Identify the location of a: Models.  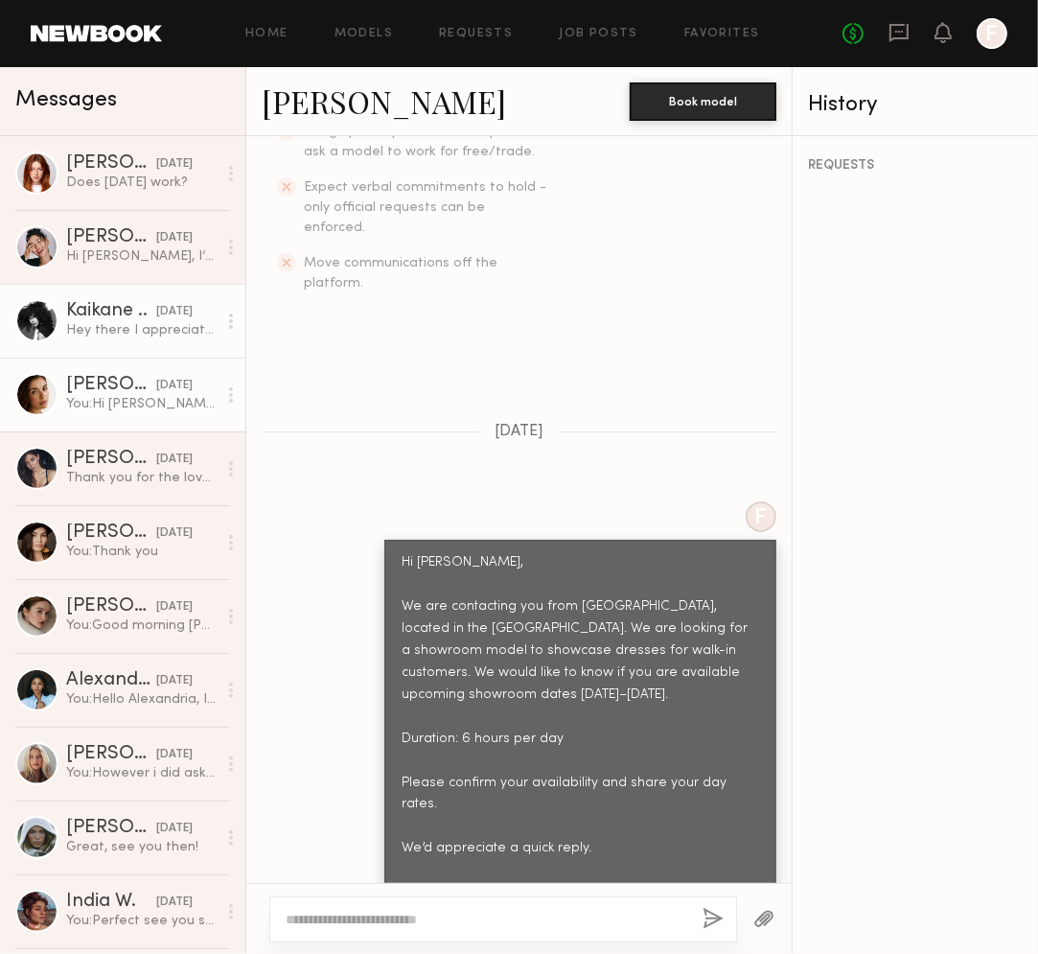
(363, 34).